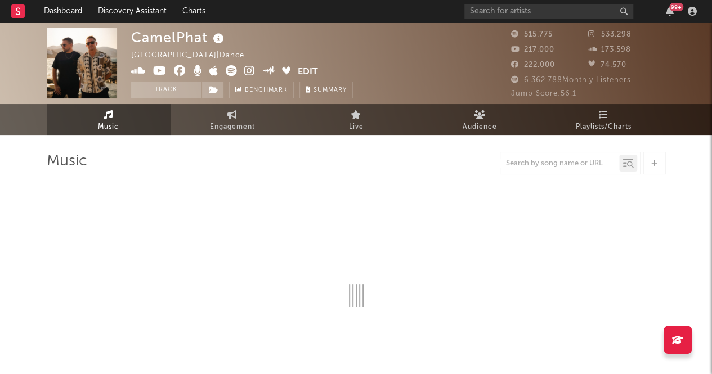  Describe the element at coordinates (108, 127) in the screenshot. I see `span: Music` at that location.